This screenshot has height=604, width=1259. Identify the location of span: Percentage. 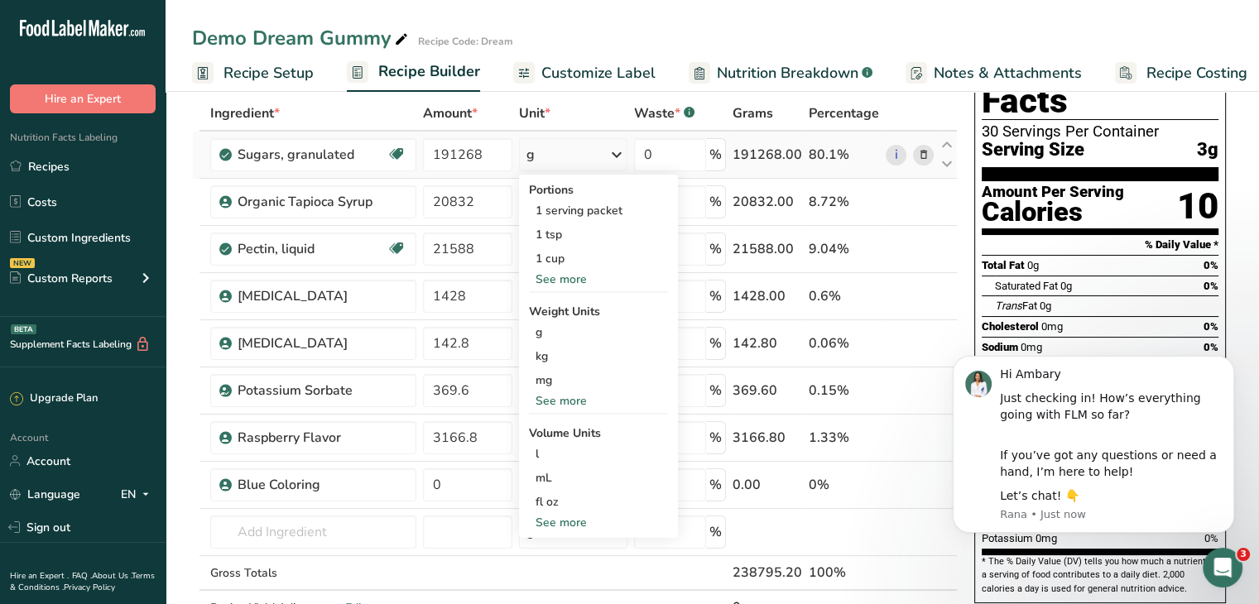
(843, 113).